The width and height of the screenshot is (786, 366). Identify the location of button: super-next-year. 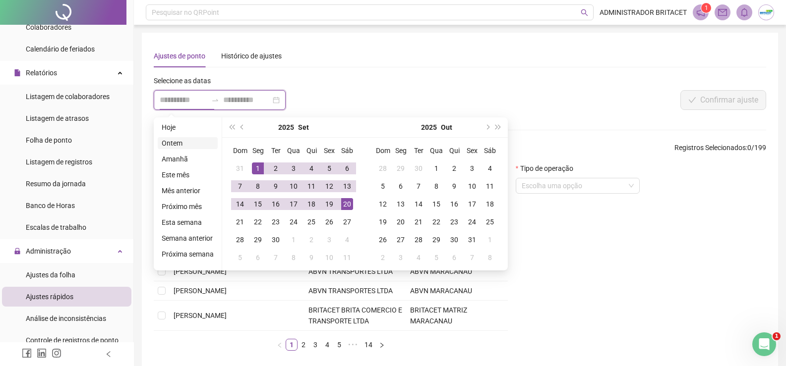
(498, 127).